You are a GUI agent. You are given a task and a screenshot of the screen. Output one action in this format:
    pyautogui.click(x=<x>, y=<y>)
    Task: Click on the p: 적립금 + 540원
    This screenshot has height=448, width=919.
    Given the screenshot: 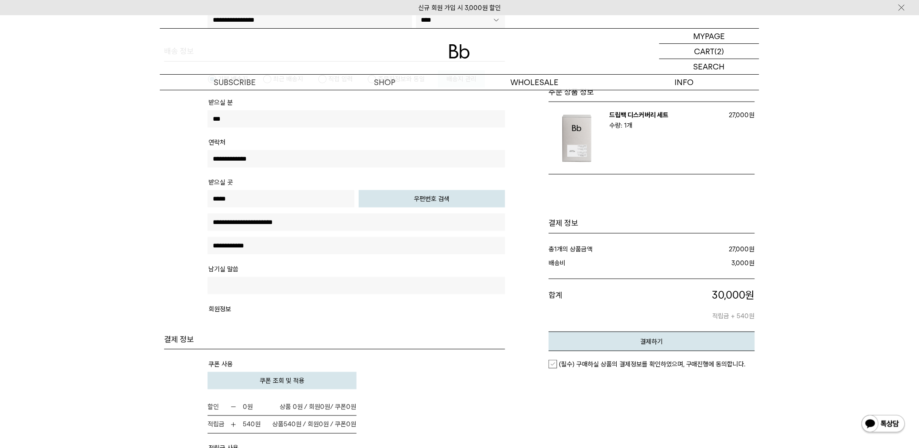 What is the action you would take?
    pyautogui.click(x=697, y=312)
    